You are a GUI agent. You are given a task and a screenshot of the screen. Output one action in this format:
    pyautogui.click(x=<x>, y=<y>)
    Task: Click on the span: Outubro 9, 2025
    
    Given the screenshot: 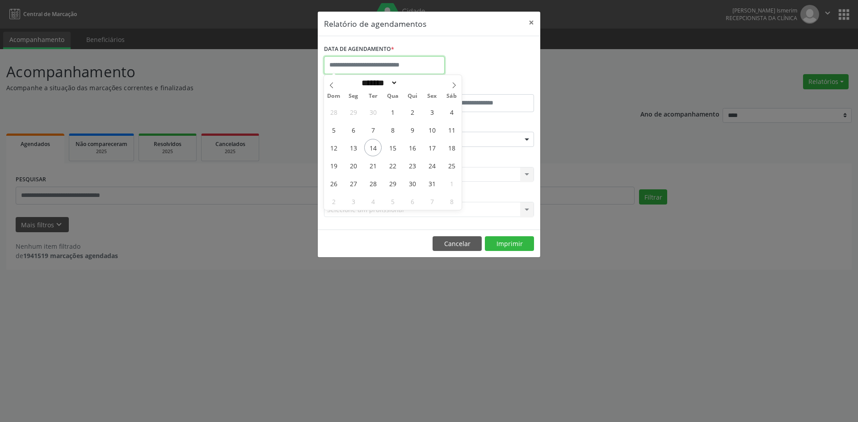 What is the action you would take?
    pyautogui.click(x=412, y=130)
    